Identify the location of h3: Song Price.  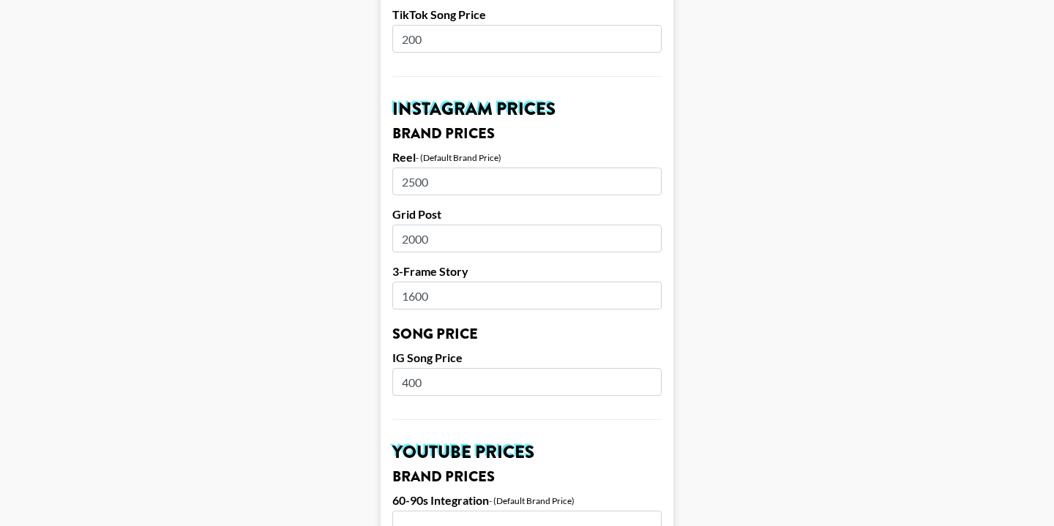
(527, 334).